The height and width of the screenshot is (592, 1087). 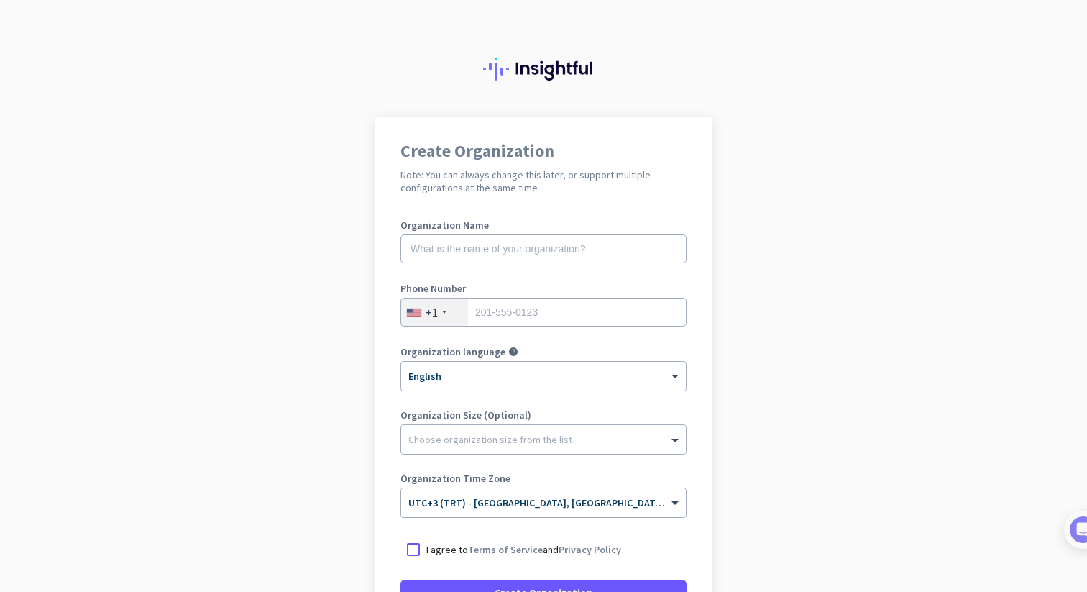 I want to click on div: +1, so click(x=431, y=312).